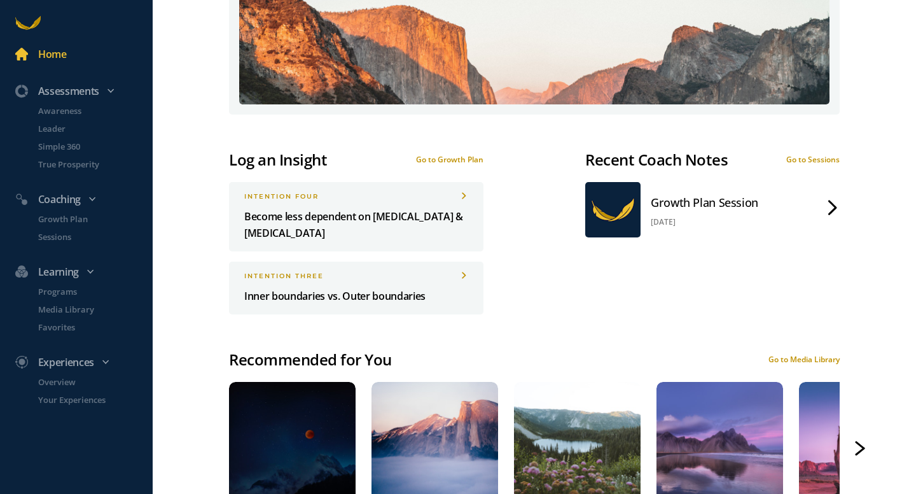  What do you see at coordinates (83, 91) in the screenshot?
I see `div: Assessments` at bounding box center [83, 91].